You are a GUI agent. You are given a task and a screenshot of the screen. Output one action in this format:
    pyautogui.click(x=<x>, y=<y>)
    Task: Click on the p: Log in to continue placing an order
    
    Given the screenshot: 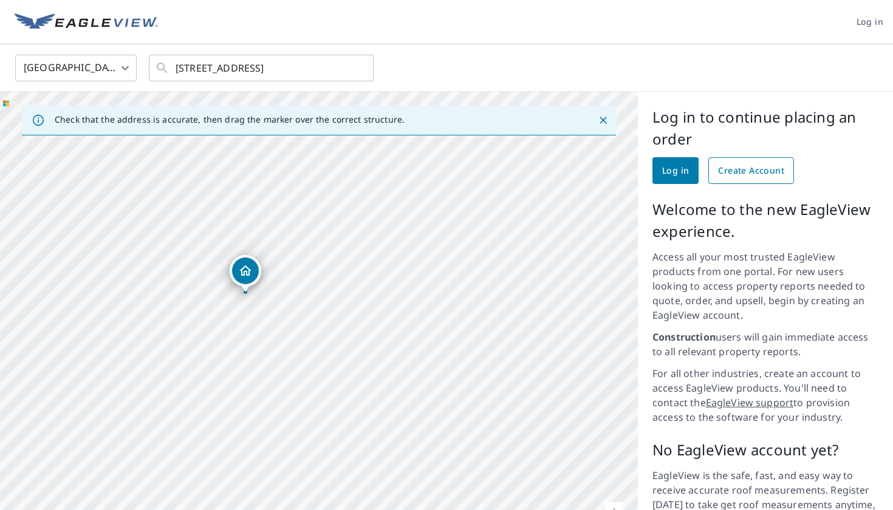 What is the action you would take?
    pyautogui.click(x=765, y=128)
    